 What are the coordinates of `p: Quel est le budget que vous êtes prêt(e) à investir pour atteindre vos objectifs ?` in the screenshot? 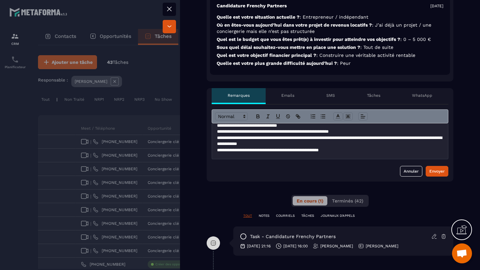 It's located at (330, 39).